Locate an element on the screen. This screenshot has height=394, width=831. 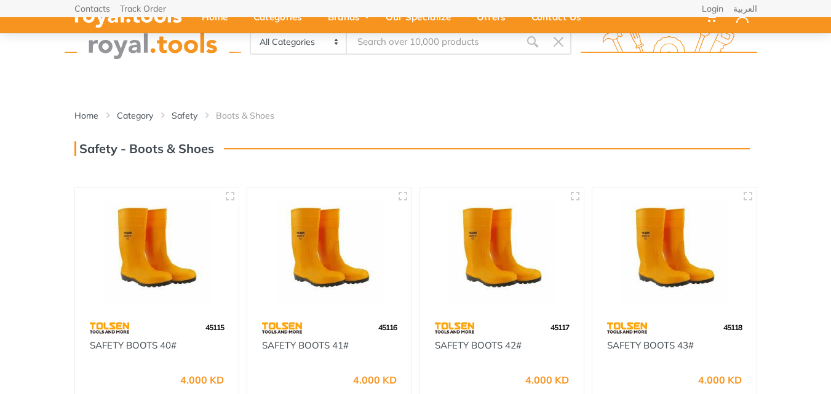
img: Royal Tools - SAFETY BOOTS 42# is located at coordinates (502, 252).